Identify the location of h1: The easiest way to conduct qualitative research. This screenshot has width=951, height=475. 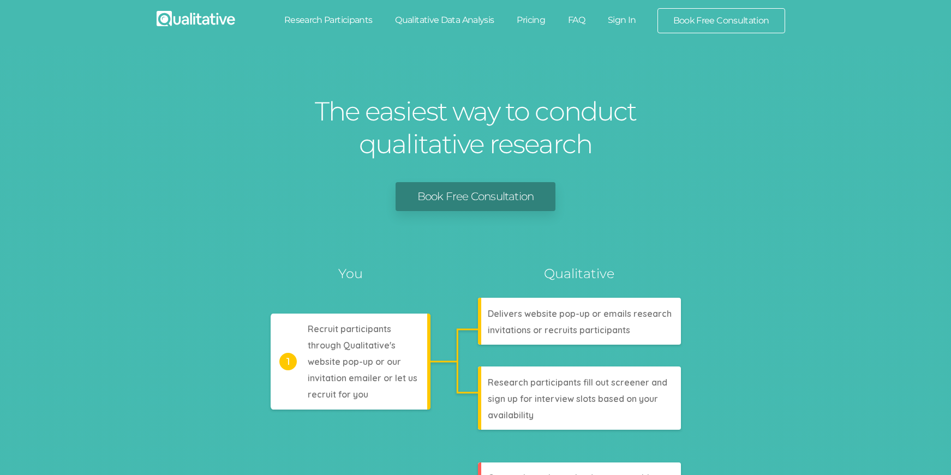
(476, 128).